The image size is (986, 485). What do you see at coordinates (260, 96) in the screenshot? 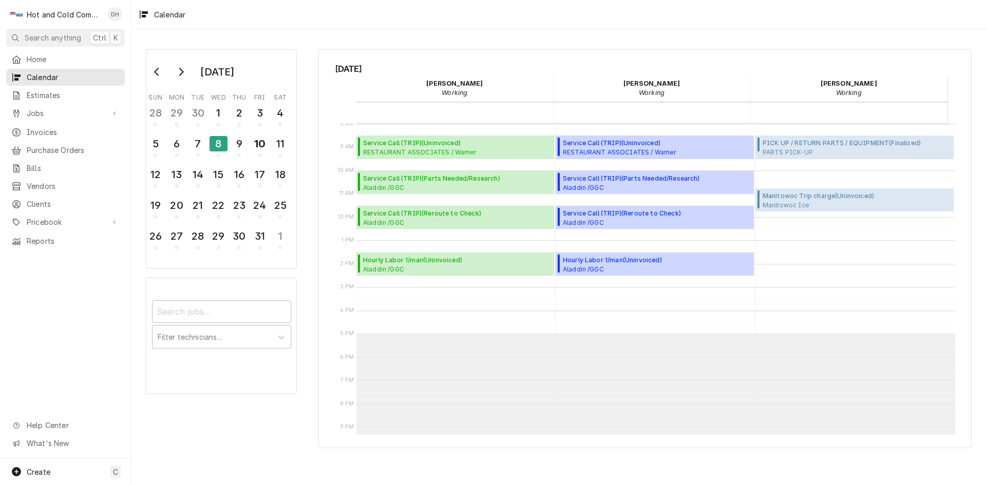
I see `th: Friday` at bounding box center [260, 96].